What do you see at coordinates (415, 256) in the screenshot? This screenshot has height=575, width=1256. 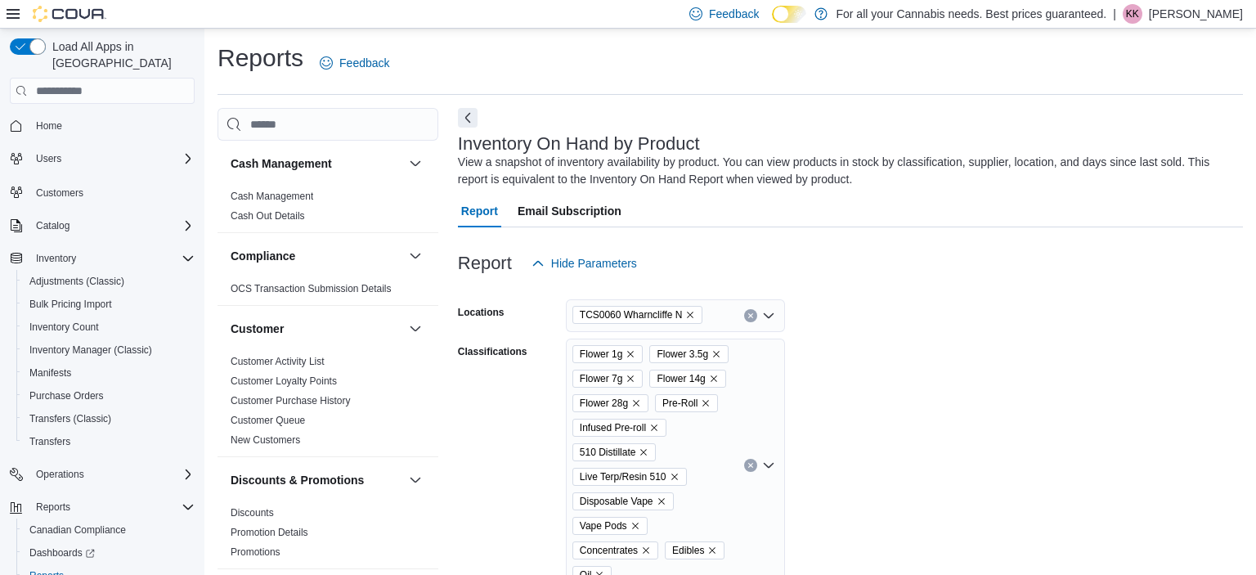 I see `button: Compliance` at bounding box center [415, 256].